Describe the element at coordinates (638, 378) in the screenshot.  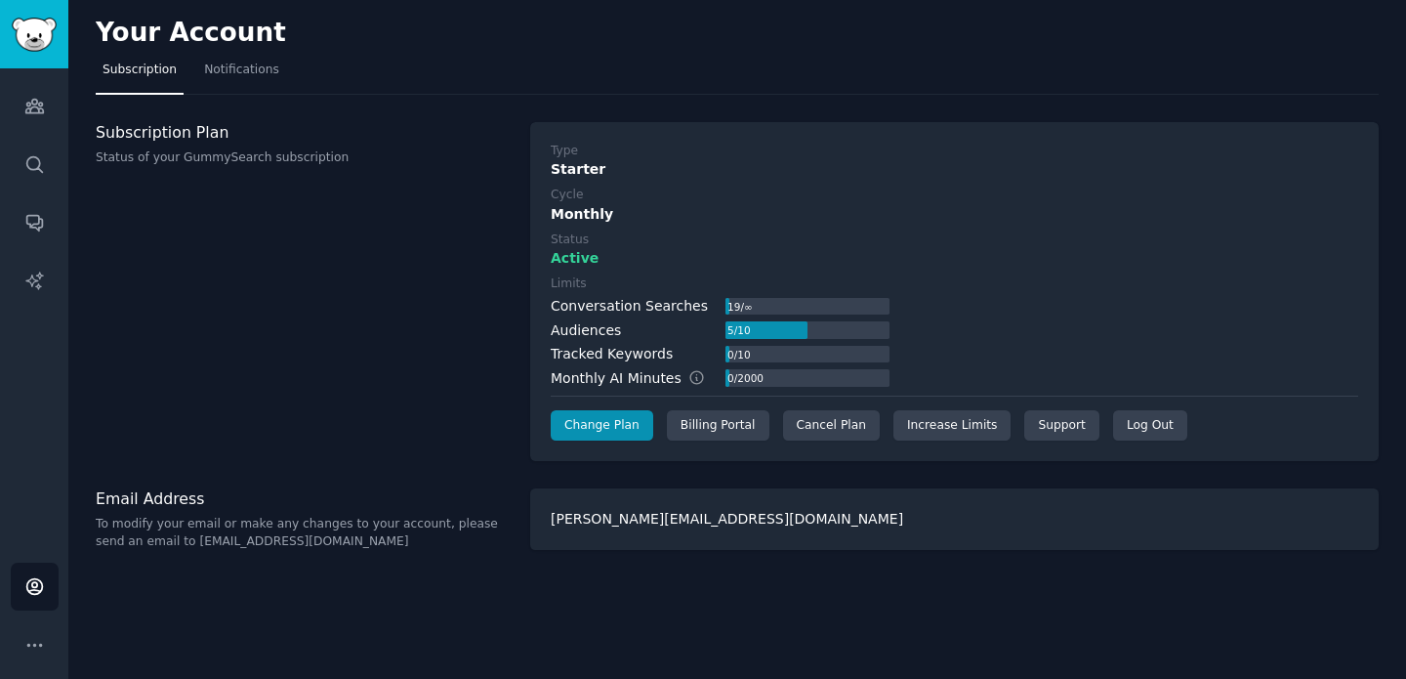
I see `div: Monthly AI Minutes` at that location.